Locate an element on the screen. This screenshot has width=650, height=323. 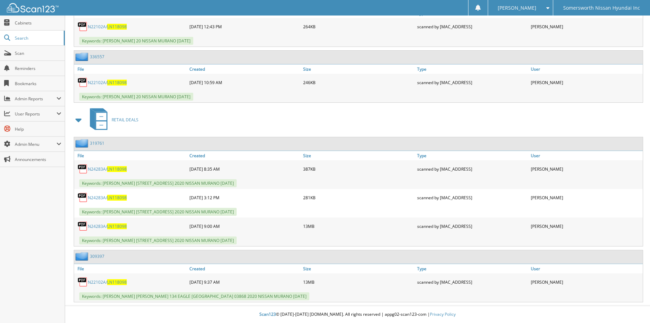
span: Help is located at coordinates (38, 129).